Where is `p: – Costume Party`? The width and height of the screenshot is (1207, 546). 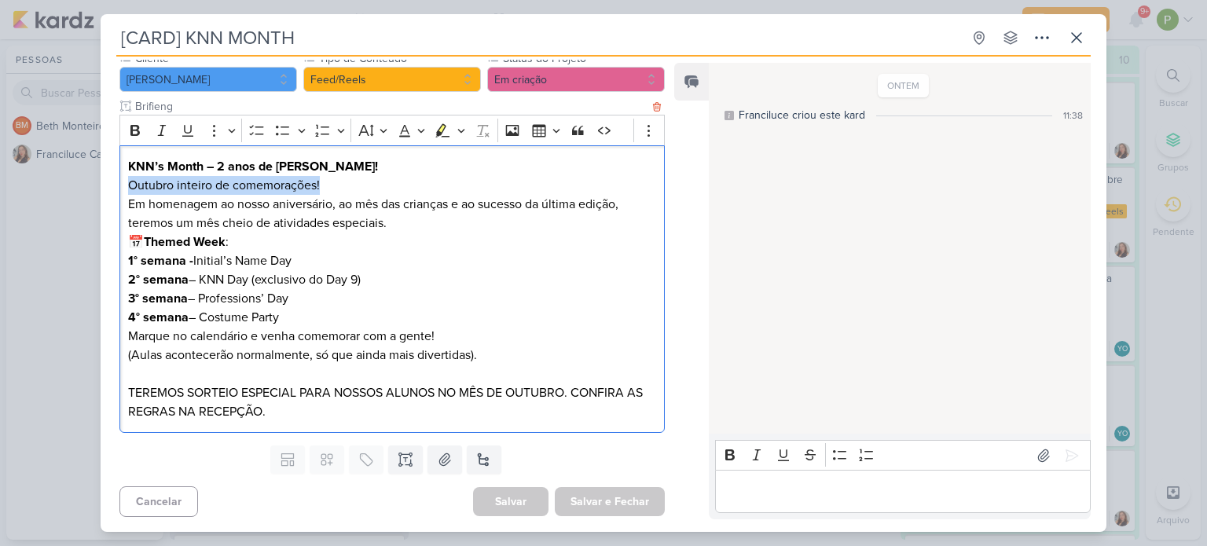
p: – Costume Party is located at coordinates (392, 318).